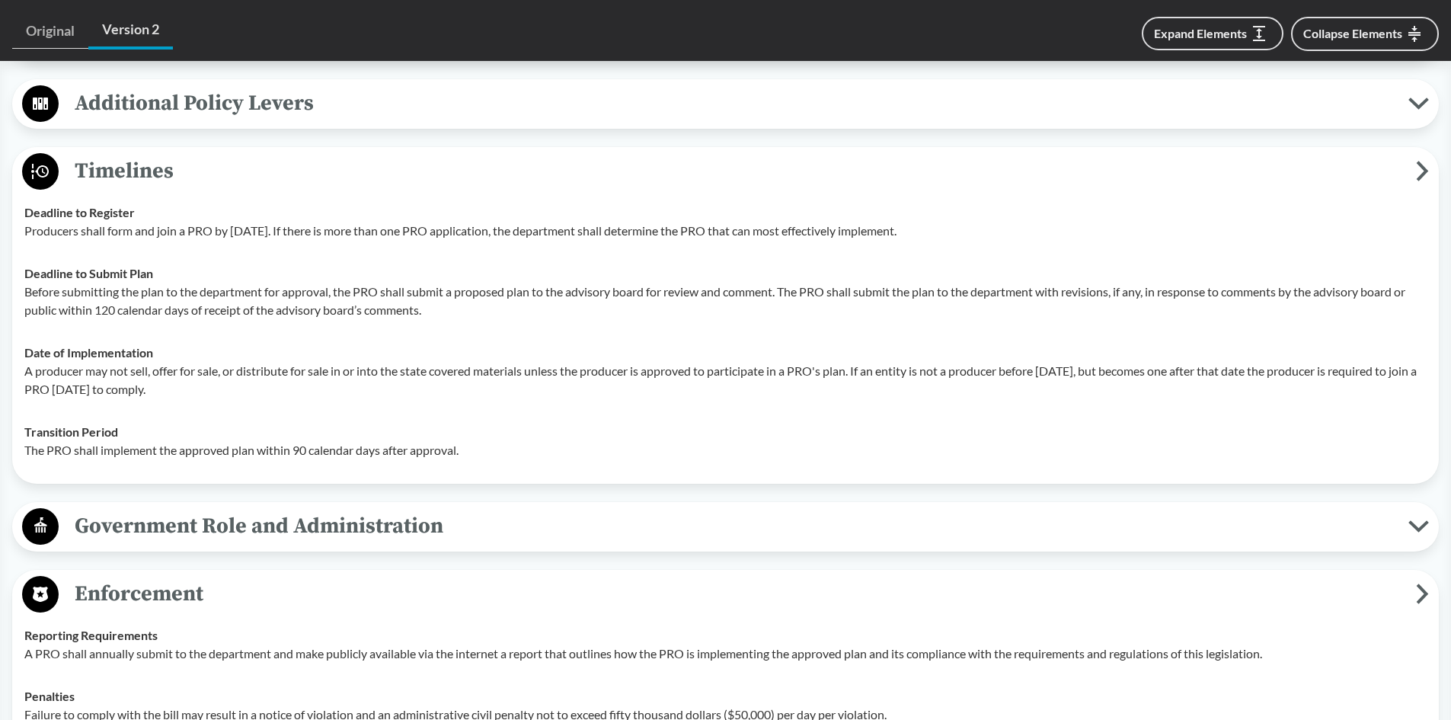  What do you see at coordinates (88, 273) in the screenshot?
I see `strong: Deadline to Submit Plan` at bounding box center [88, 273].